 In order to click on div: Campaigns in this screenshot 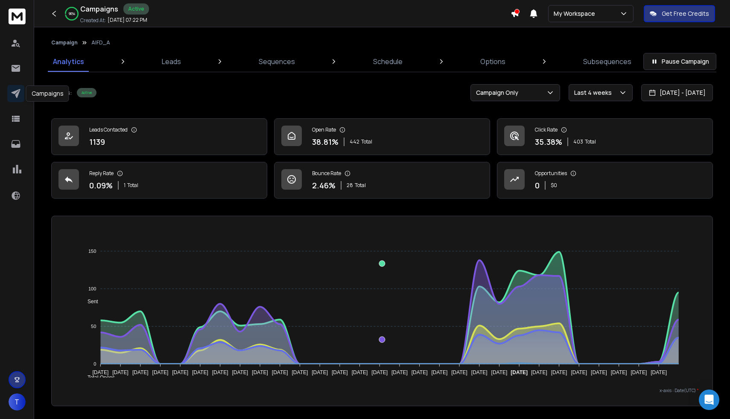, I will do `click(47, 94)`.